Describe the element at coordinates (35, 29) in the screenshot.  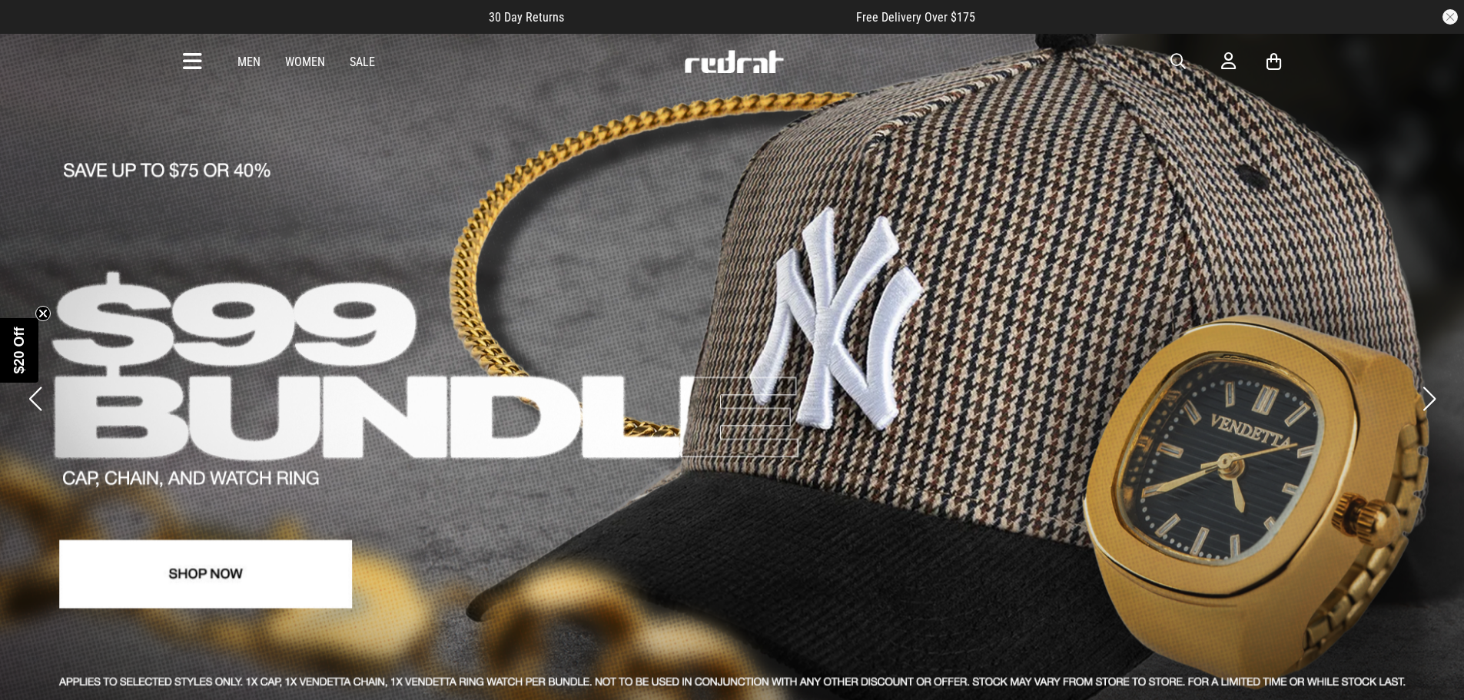
I see `button: Open LiveChat chat widget` at that location.